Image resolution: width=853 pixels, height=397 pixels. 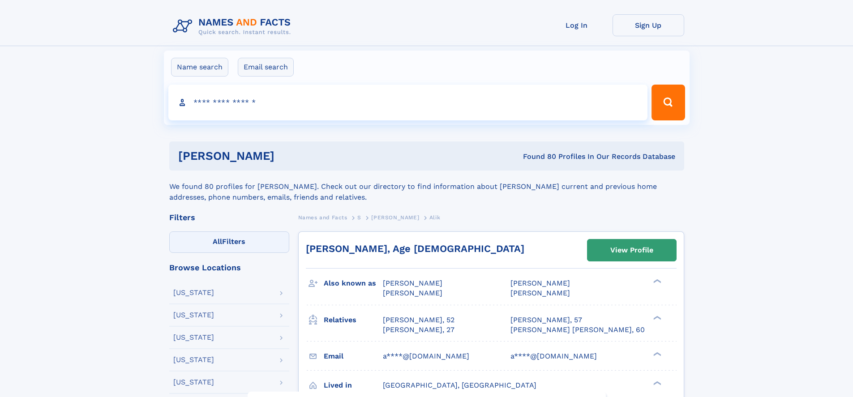 I want to click on h3: Lived in, so click(x=353, y=386).